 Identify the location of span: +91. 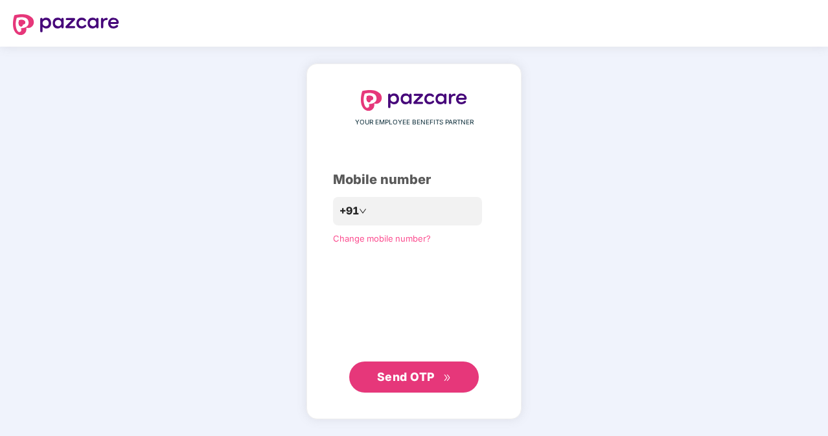
(349, 210).